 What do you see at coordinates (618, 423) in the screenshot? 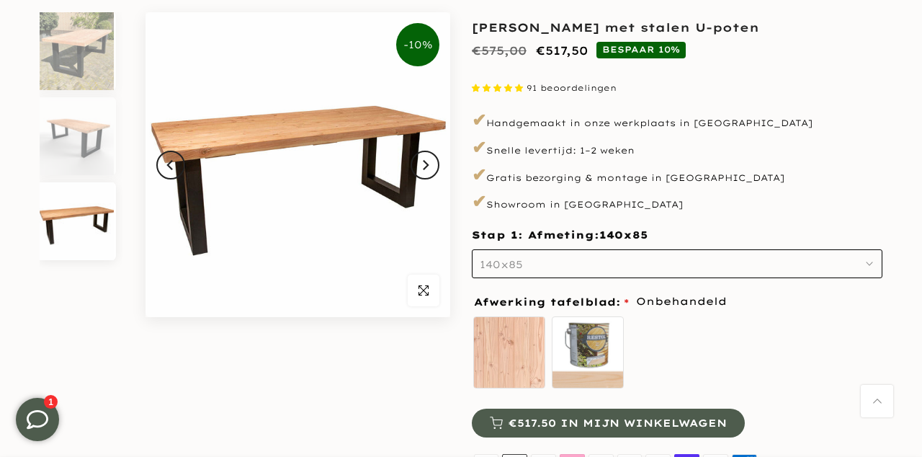
I see `span: €517.50 in mijn winkelwagen` at bounding box center [618, 423].